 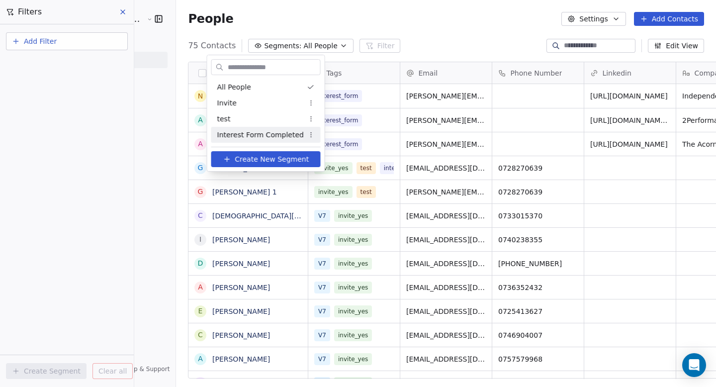 What do you see at coordinates (272, 159) in the screenshot?
I see `span: Create New Segment` at bounding box center [272, 159].